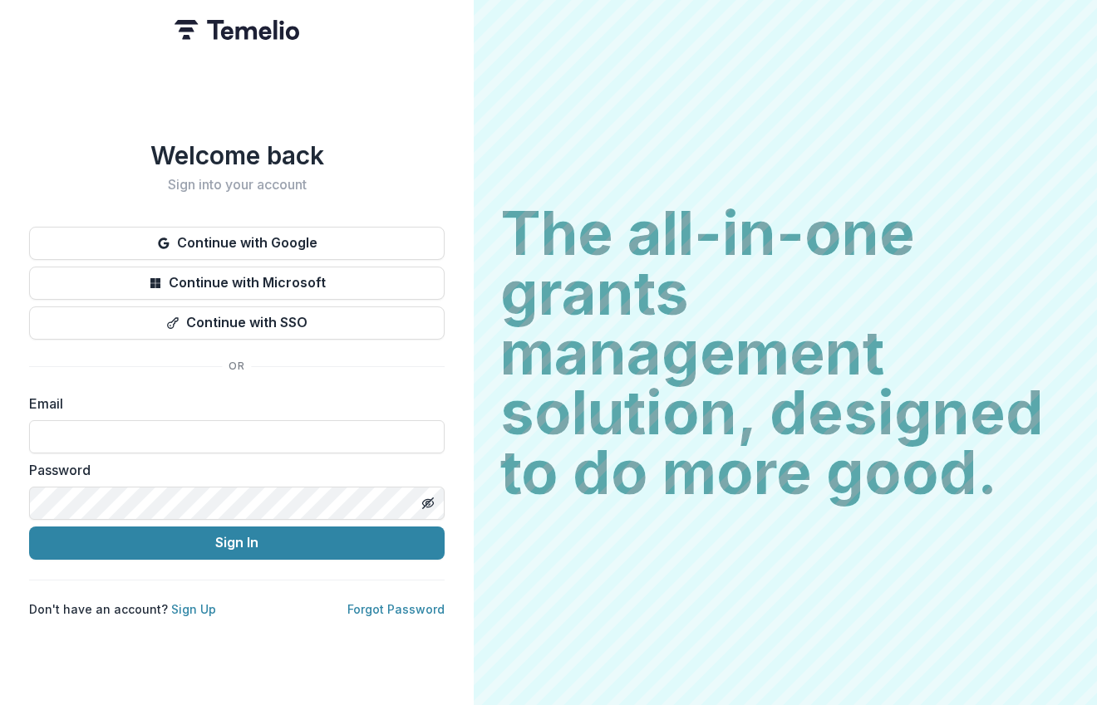  I want to click on img: Temelio, so click(237, 30).